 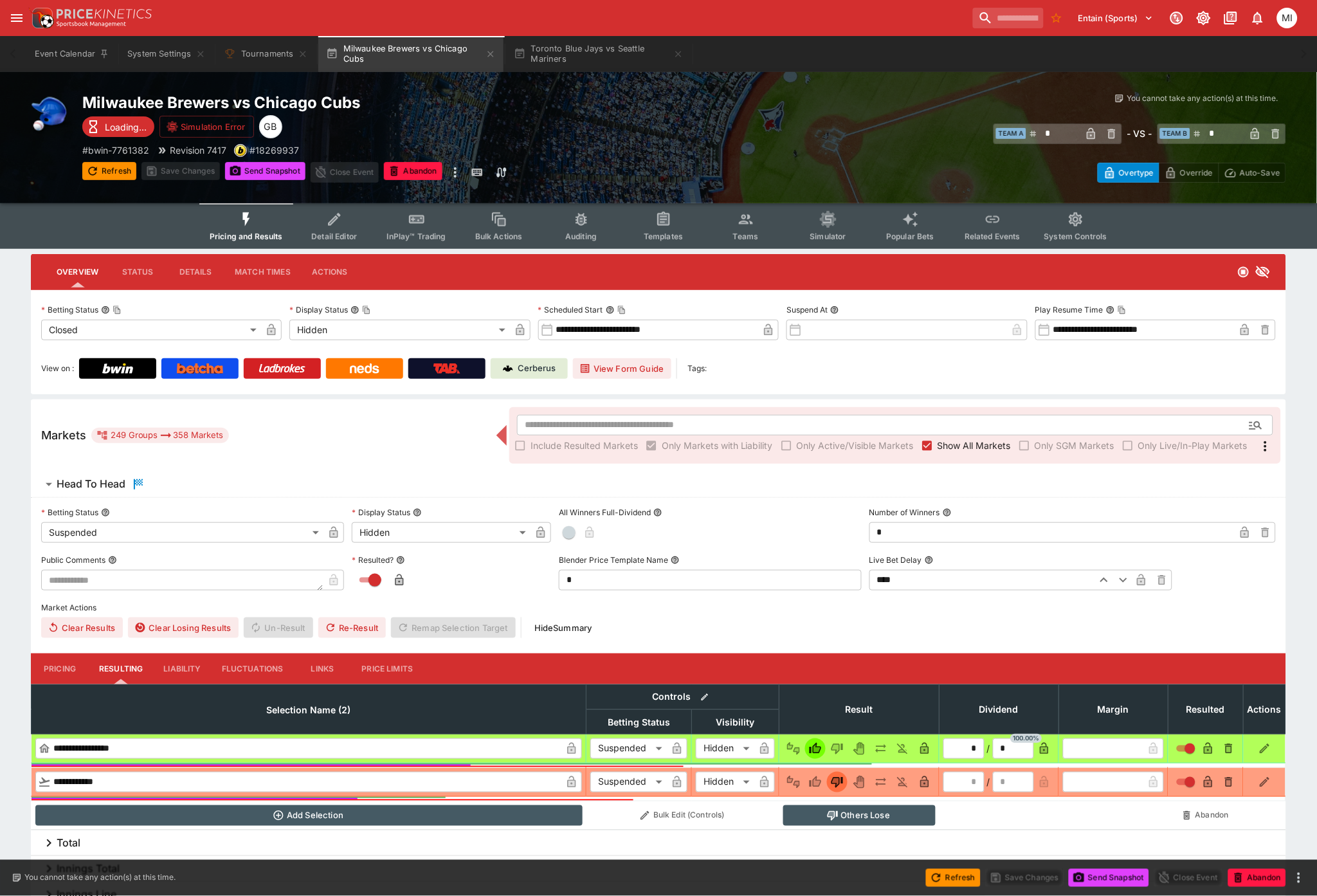 What do you see at coordinates (1136, 173) in the screenshot?
I see `p: Overtype` at bounding box center [1136, 173].